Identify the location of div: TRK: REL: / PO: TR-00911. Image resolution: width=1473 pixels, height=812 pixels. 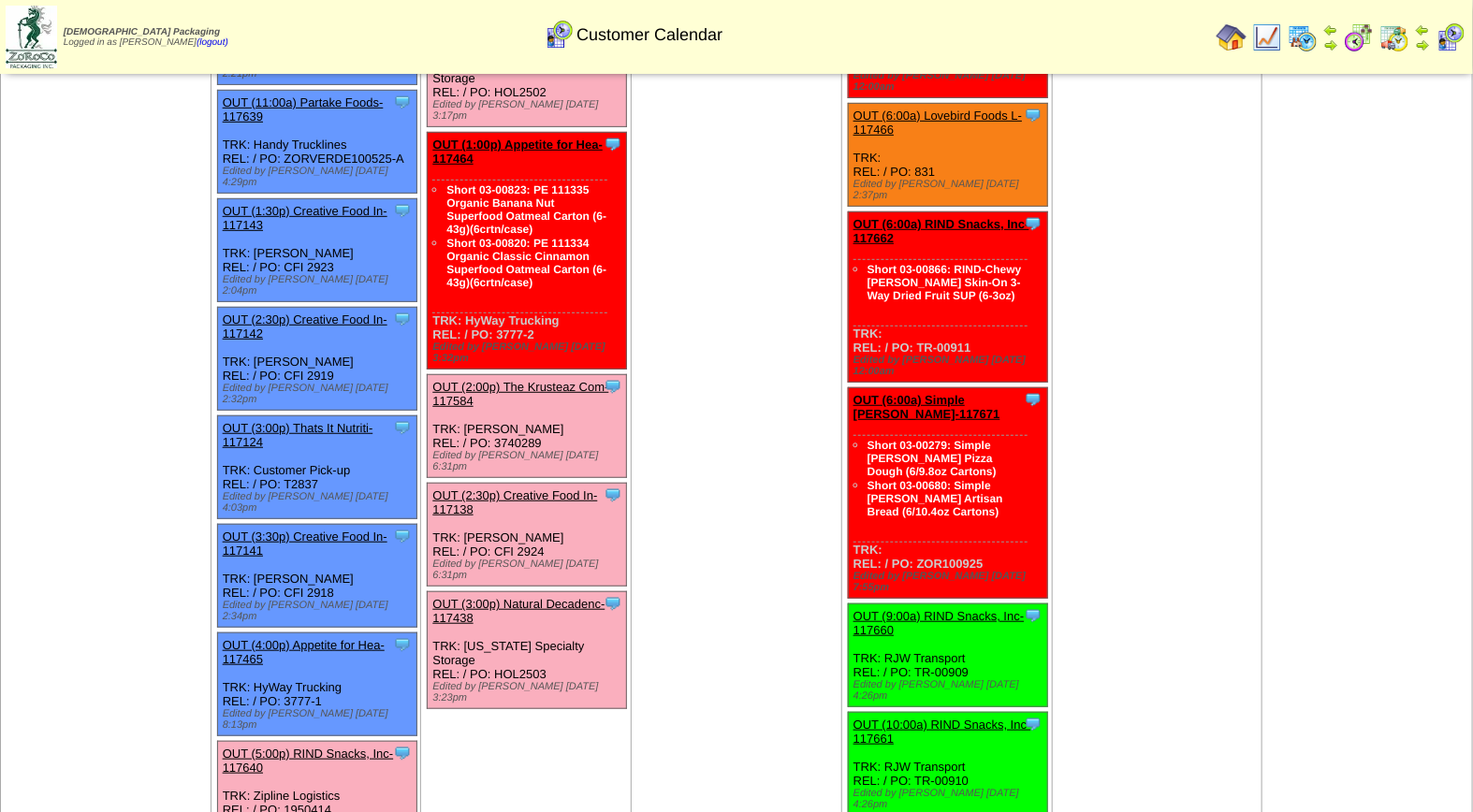
(947, 298).